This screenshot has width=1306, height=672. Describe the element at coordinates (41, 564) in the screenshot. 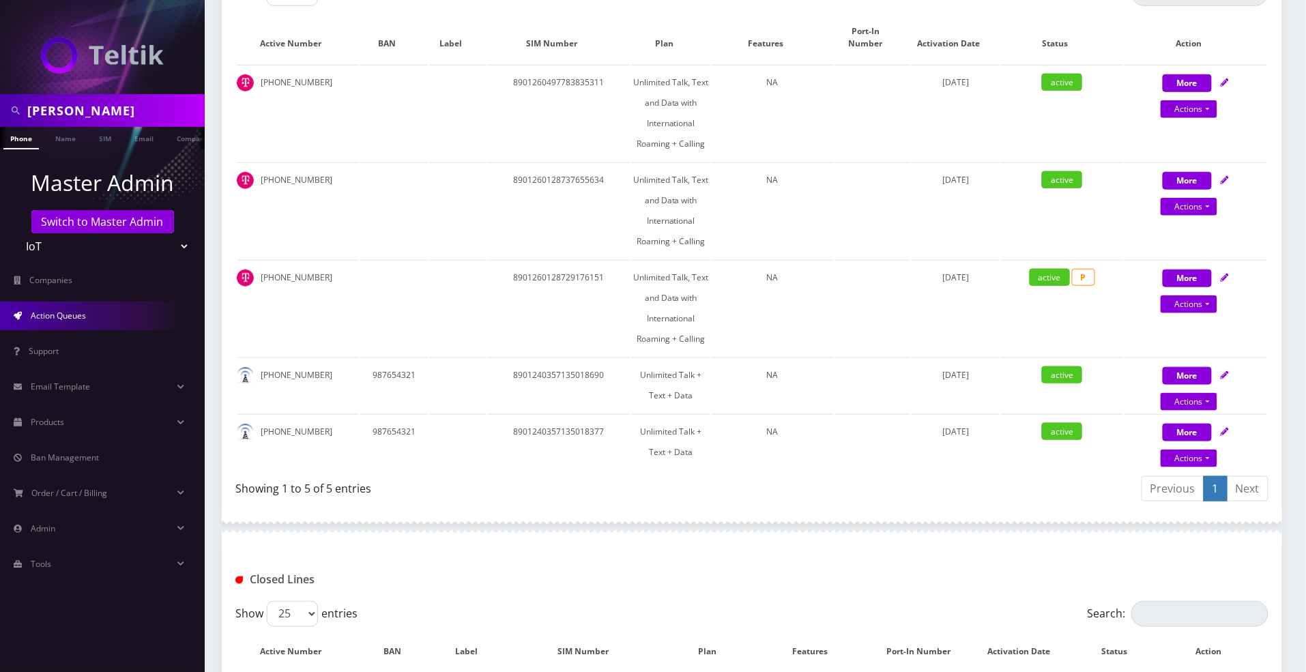

I see `span: Tools` at that location.